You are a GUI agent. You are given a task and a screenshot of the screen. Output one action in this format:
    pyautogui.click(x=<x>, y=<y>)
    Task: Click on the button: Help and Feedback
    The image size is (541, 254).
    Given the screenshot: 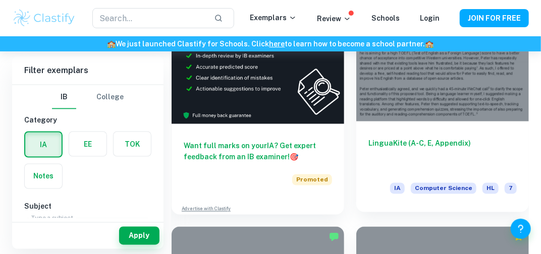 What is the action you would take?
    pyautogui.click(x=521, y=229)
    